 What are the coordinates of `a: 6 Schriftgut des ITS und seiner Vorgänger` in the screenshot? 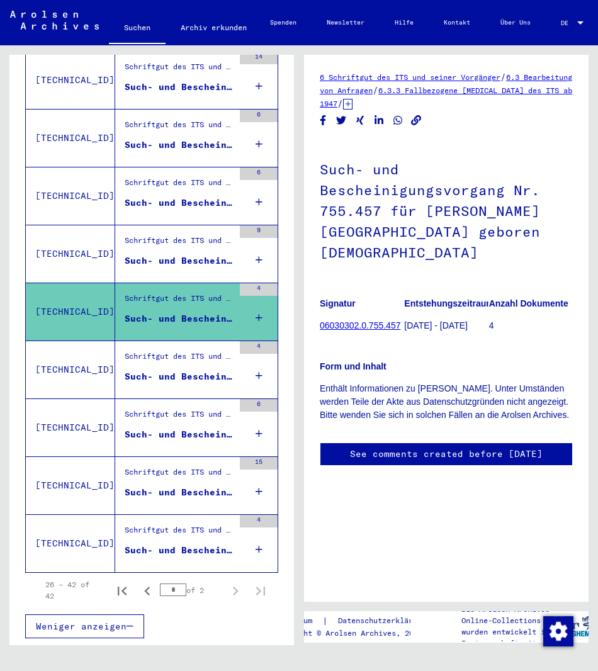 It's located at (410, 77).